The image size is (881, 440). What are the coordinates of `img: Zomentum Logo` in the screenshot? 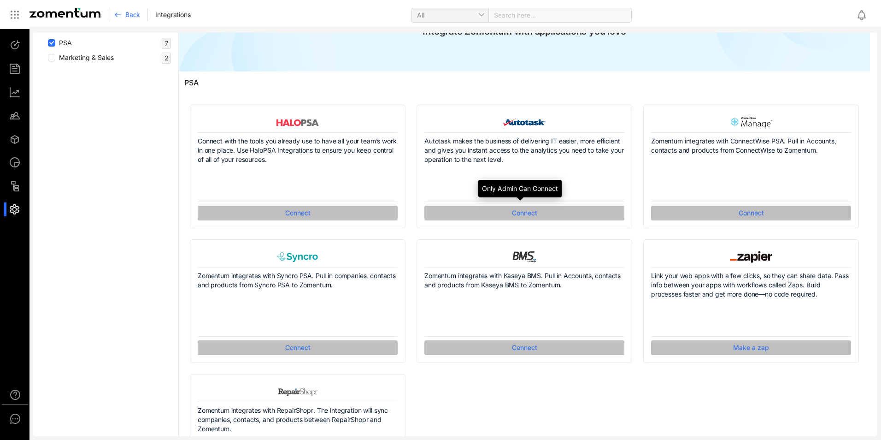 It's located at (65, 13).